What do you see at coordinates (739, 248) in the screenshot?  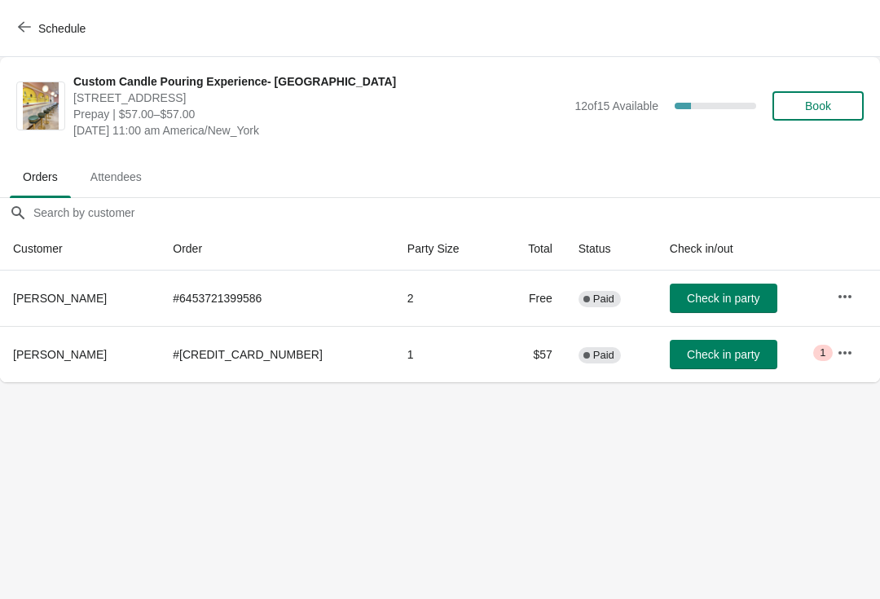 I see `th: Check in/out` at bounding box center [739, 248].